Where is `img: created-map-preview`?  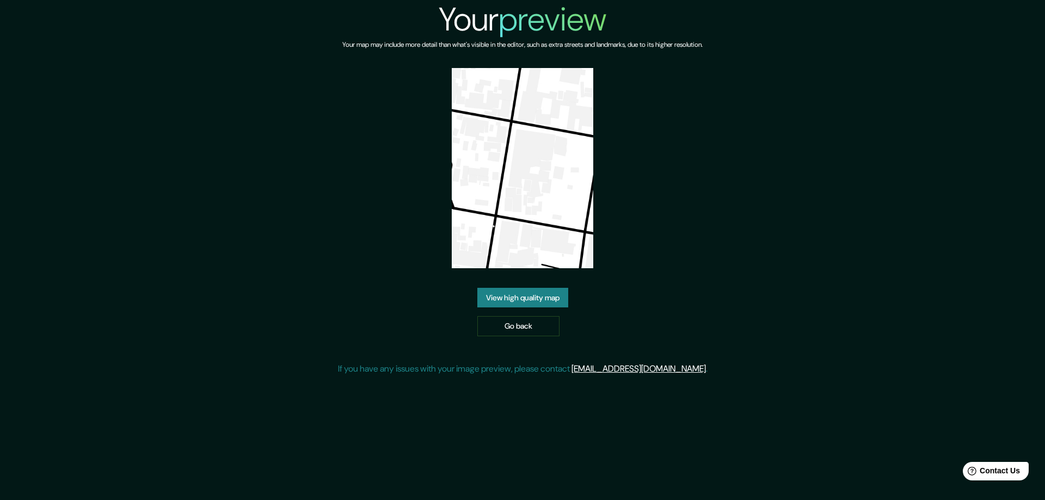 img: created-map-preview is located at coordinates (522, 168).